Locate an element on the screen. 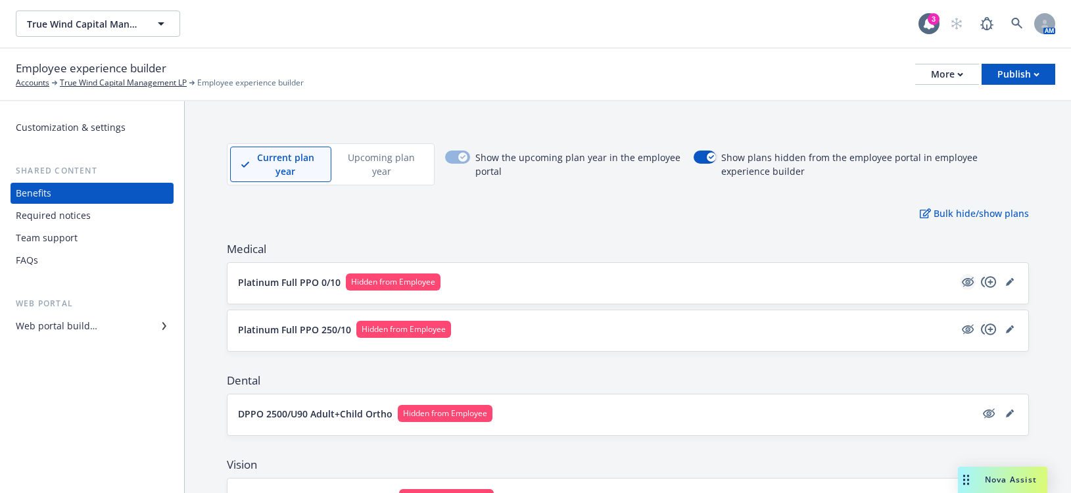 The width and height of the screenshot is (1071, 493). a: Customization & settings is located at coordinates (92, 128).